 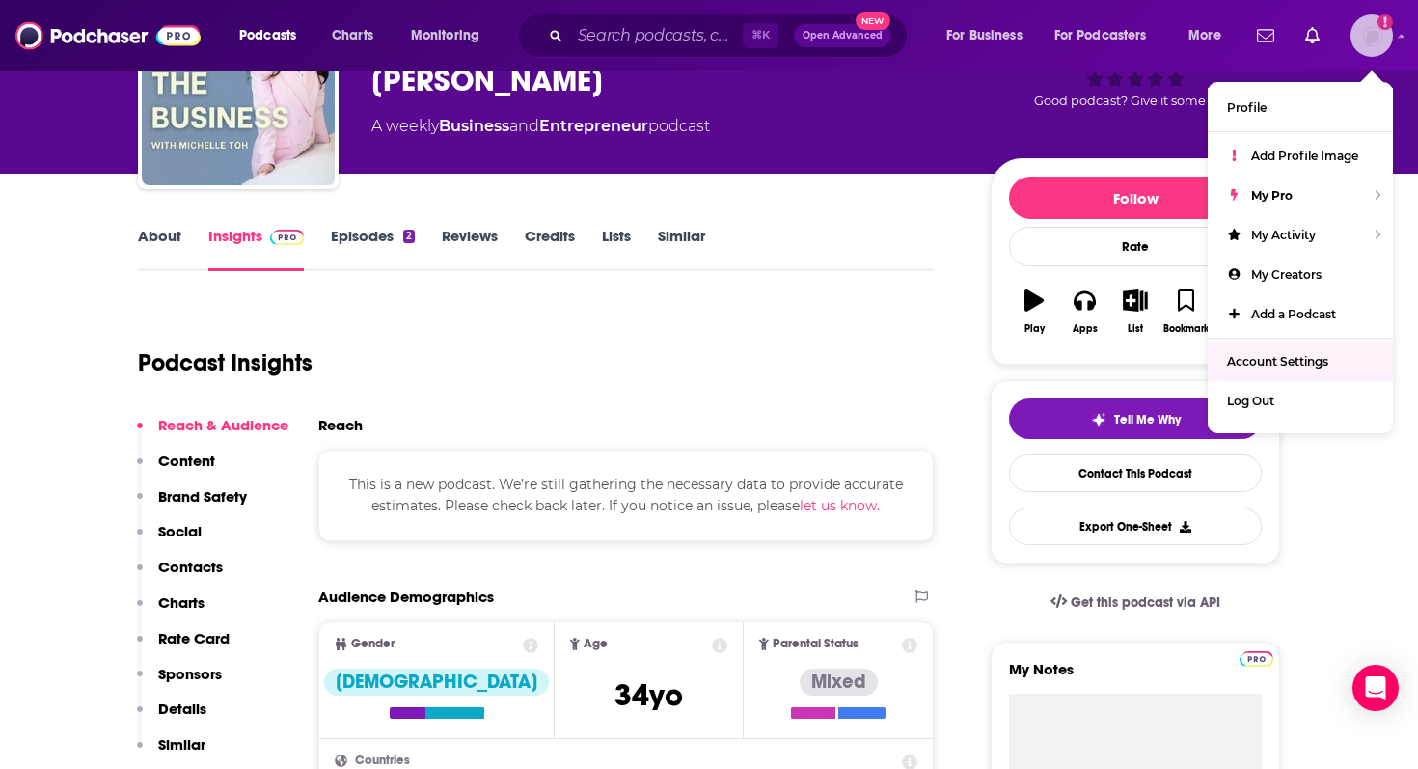 What do you see at coordinates (1372, 36) in the screenshot?
I see `span: Logged in as maiak` at bounding box center [1372, 36].